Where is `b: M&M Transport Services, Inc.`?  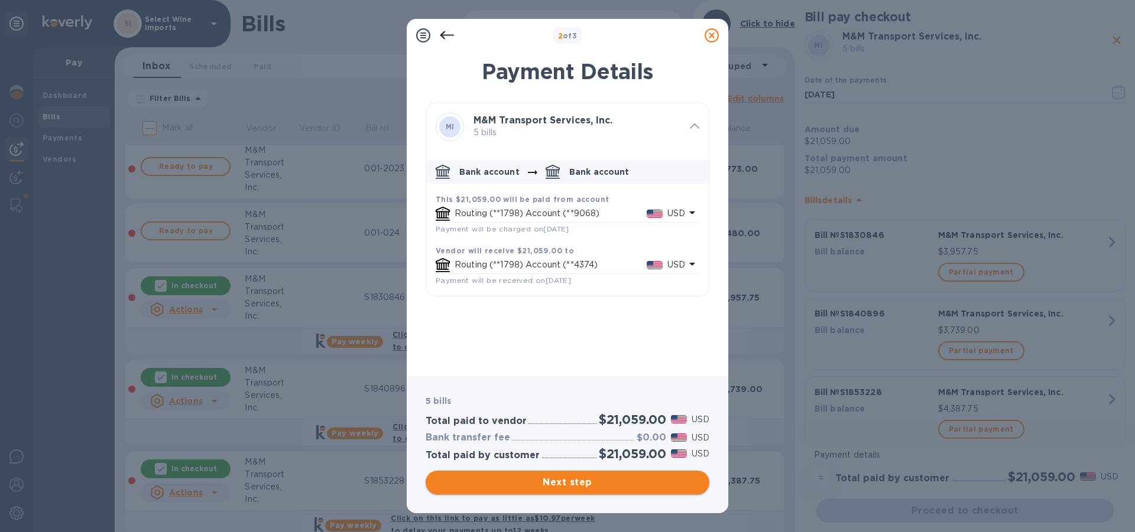
b: M&M Transport Services, Inc. is located at coordinates (542, 120).